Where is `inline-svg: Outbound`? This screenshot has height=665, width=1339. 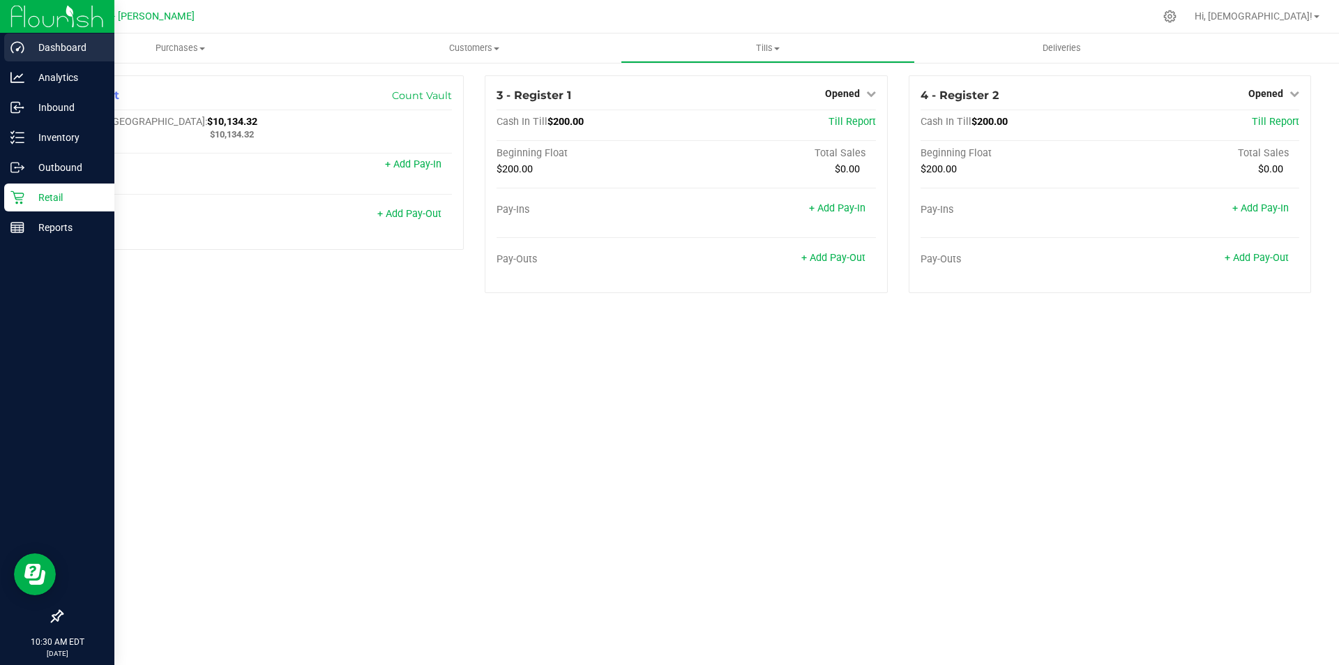
inline-svg: Outbound is located at coordinates (17, 167).